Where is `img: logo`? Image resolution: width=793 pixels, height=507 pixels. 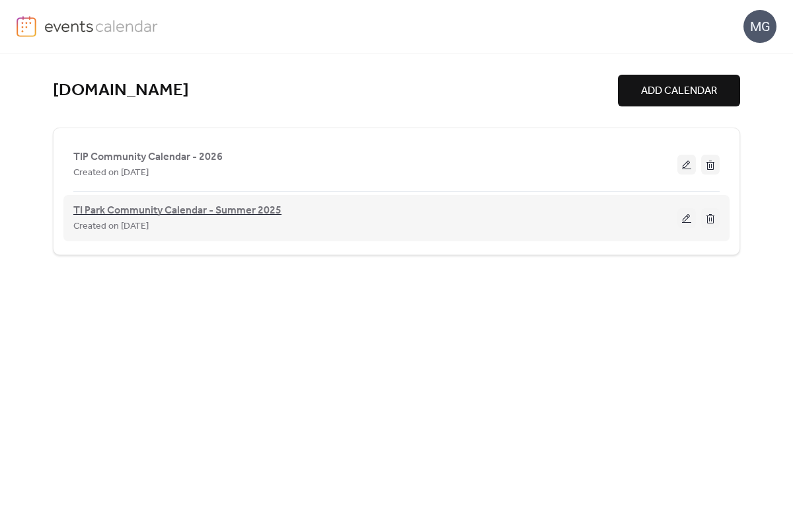 img: logo is located at coordinates (26, 26).